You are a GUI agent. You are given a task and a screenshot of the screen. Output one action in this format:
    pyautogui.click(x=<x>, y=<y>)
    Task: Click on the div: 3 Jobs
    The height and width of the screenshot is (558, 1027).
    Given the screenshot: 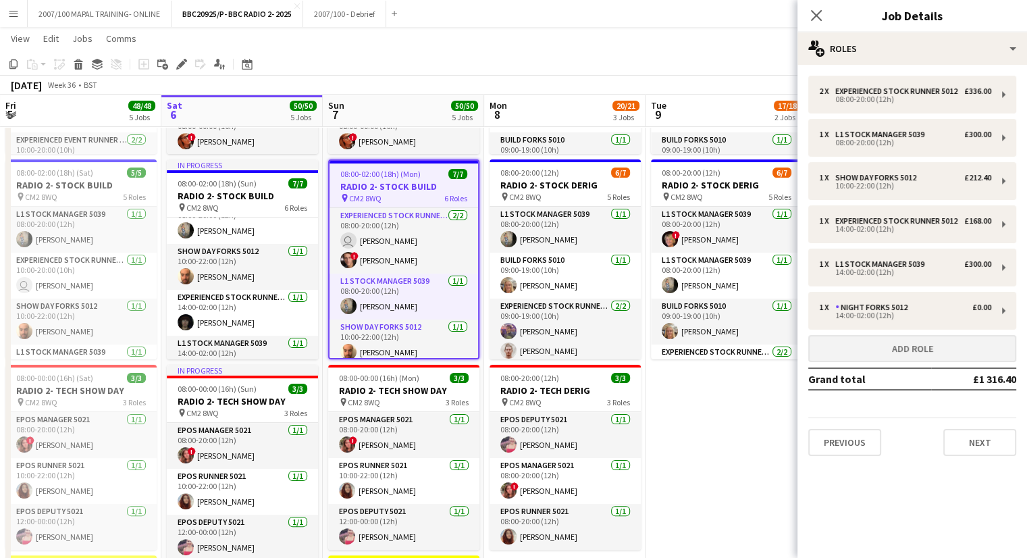 What is the action you would take?
    pyautogui.click(x=626, y=117)
    